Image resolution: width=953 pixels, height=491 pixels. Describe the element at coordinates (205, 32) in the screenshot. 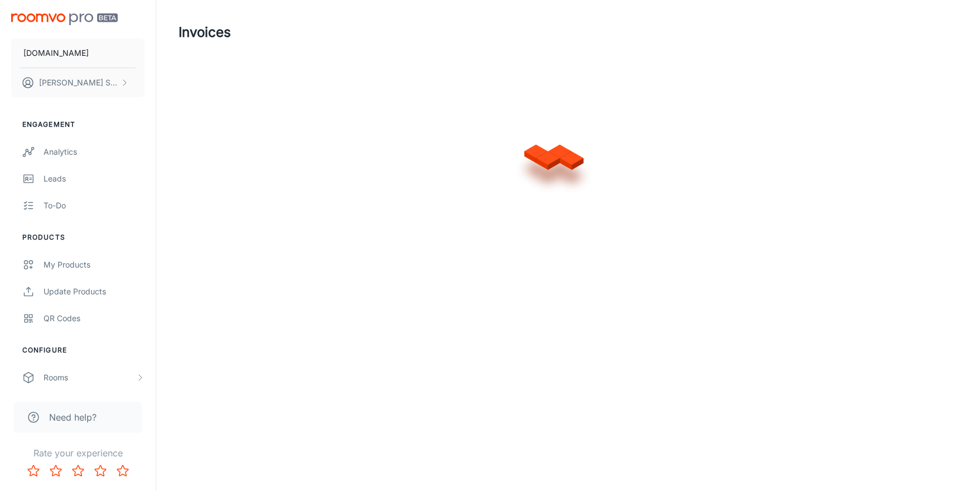

I see `h1: Invoices` at that location.